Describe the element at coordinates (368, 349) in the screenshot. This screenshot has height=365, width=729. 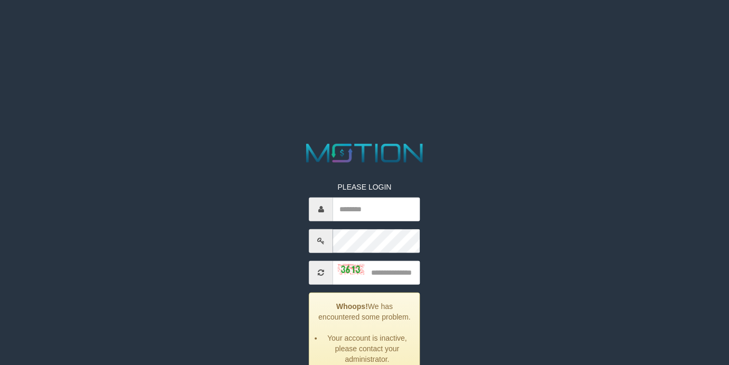
I see `li: Your account is inactive, please contact your administrator.` at that location.